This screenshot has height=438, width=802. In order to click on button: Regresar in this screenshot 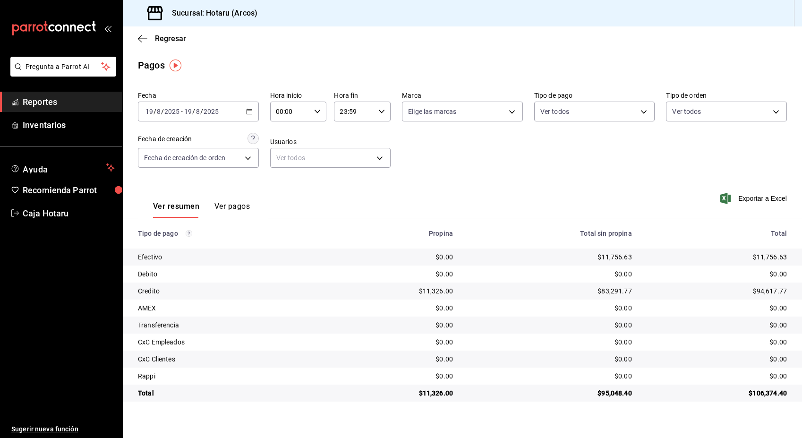, I will do `click(162, 38)`.